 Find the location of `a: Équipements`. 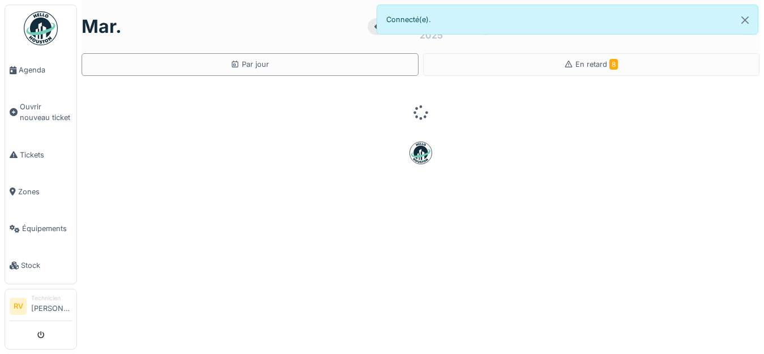

a: Équipements is located at coordinates (41, 228).